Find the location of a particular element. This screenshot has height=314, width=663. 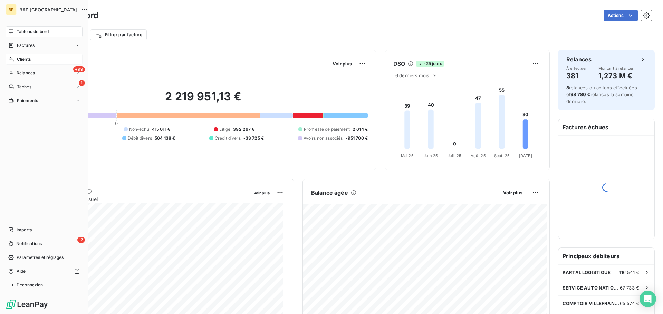

tspan: Juil. 25 is located at coordinates (454, 156).